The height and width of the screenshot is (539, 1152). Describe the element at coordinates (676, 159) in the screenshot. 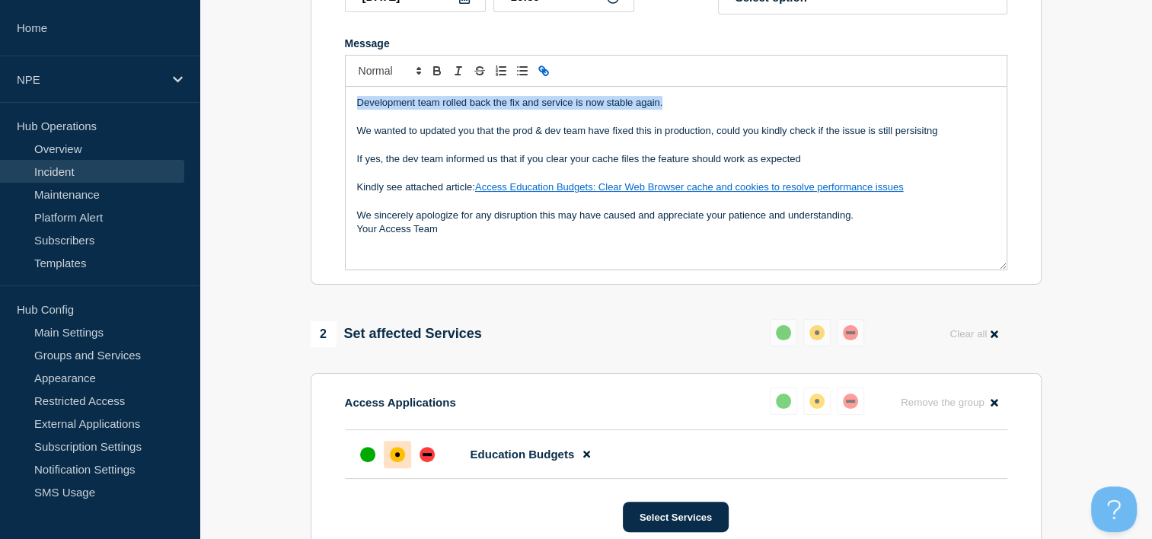

I see `p: If yes, the dev team informed us that if you clear your cache files the feature should work as ex...` at that location.